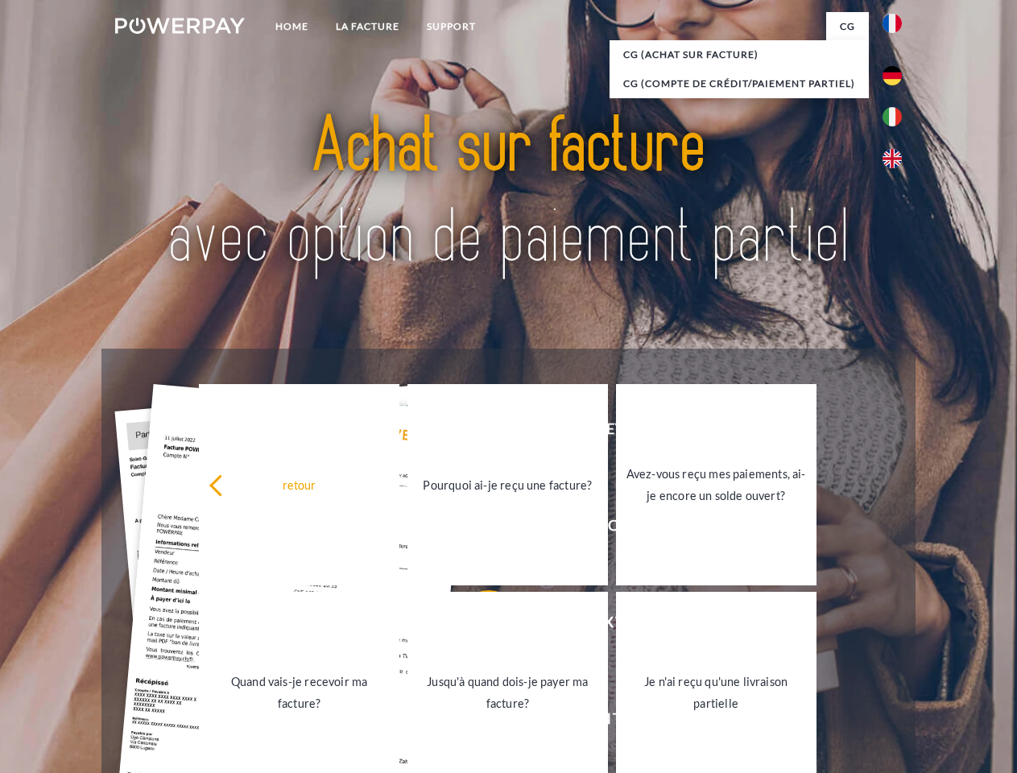  Describe the element at coordinates (892, 117) in the screenshot. I see `img: it` at that location.